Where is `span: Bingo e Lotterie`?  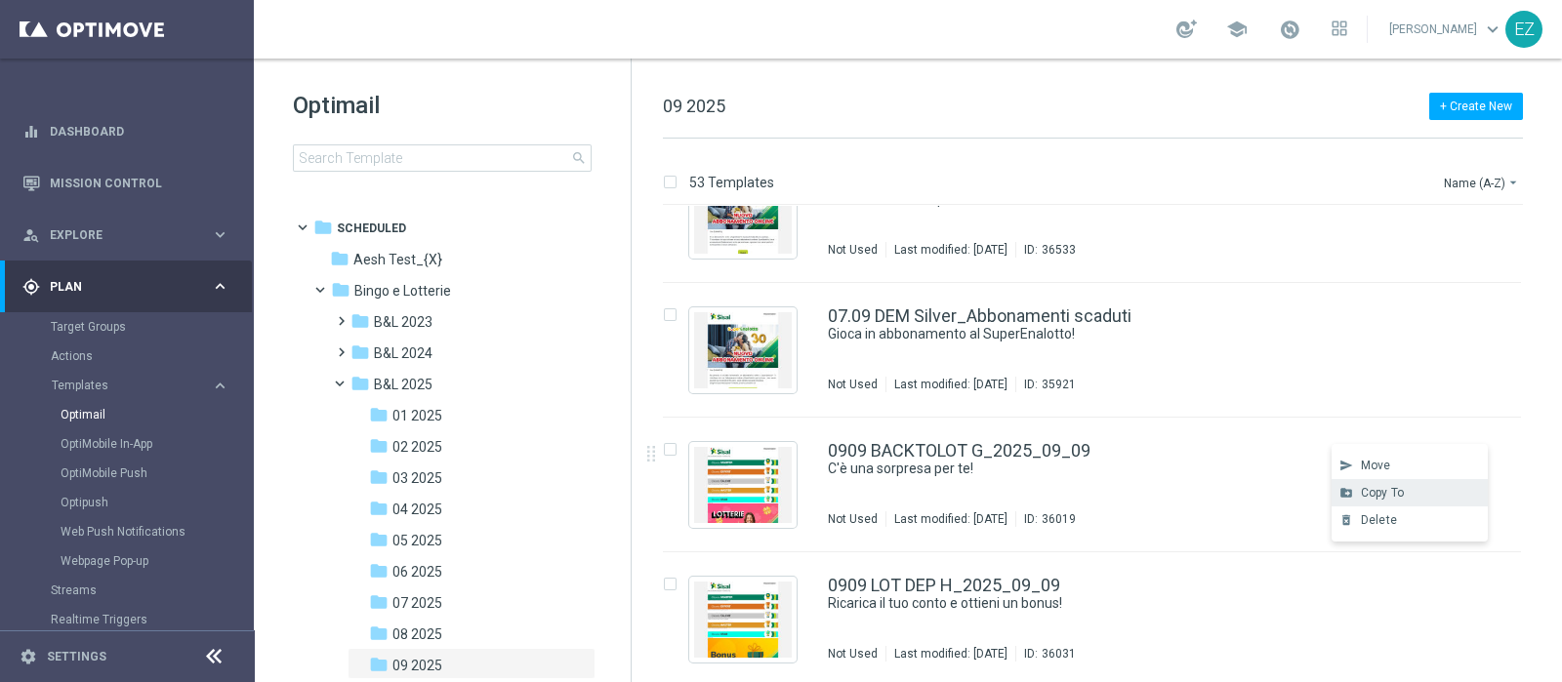 span: Bingo e Lotterie is located at coordinates (402, 291).